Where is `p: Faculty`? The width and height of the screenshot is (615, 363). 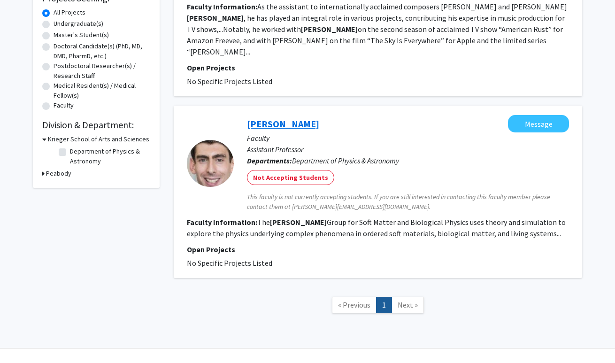 p: Faculty is located at coordinates (408, 138).